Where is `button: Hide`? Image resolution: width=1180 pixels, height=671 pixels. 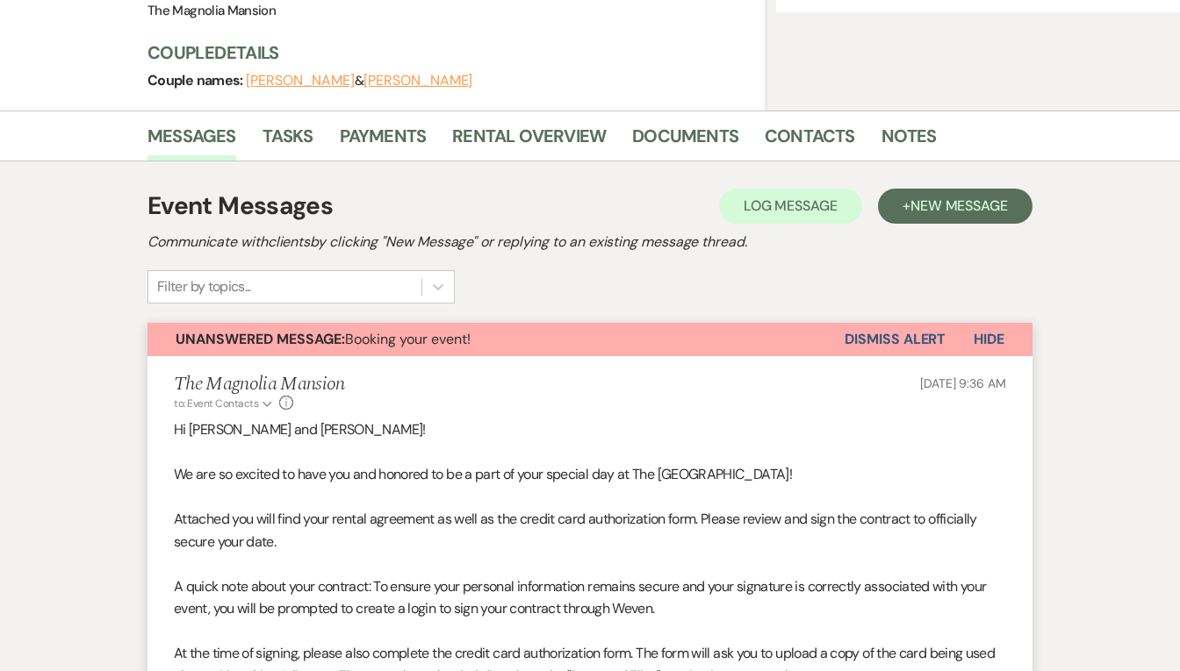
button: Hide is located at coordinates (988, 340).